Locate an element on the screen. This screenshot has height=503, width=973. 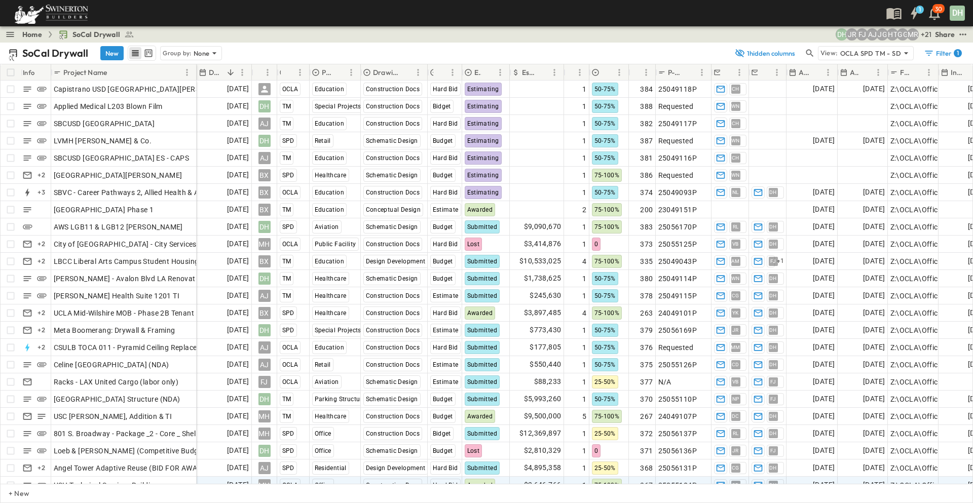
span: Retail is located at coordinates (323, 141).